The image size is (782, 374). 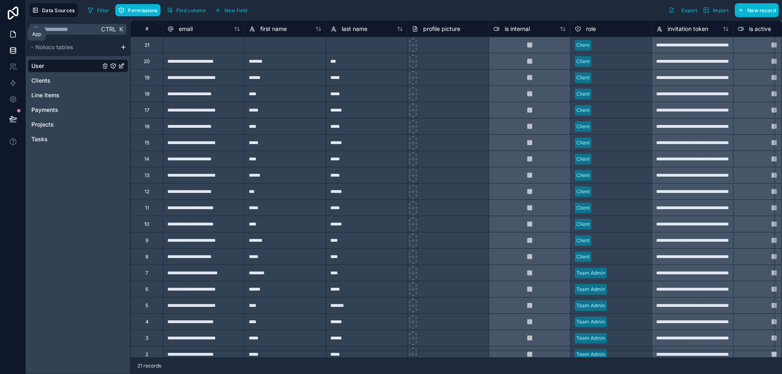 I want to click on span: 21 records, so click(x=149, y=366).